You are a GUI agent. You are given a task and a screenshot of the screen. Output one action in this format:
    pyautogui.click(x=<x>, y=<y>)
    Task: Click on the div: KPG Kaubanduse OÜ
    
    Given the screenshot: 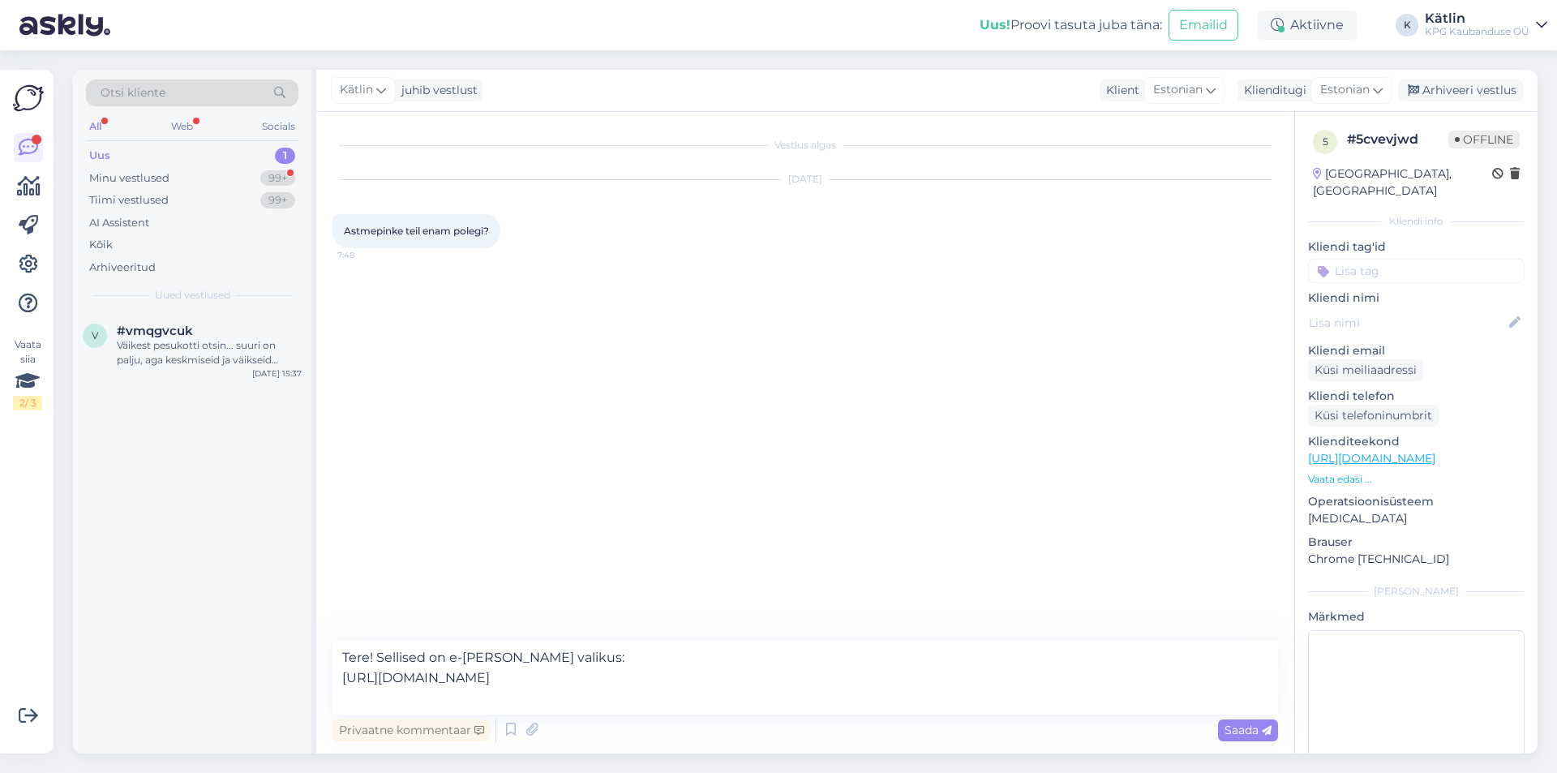 What is the action you would take?
    pyautogui.click(x=1477, y=32)
    